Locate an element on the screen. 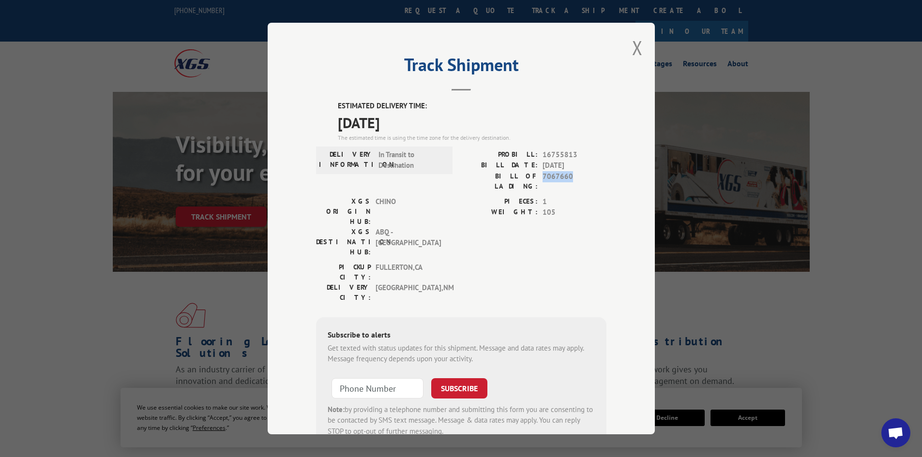  label: PICKUP CITY: is located at coordinates (343, 272).